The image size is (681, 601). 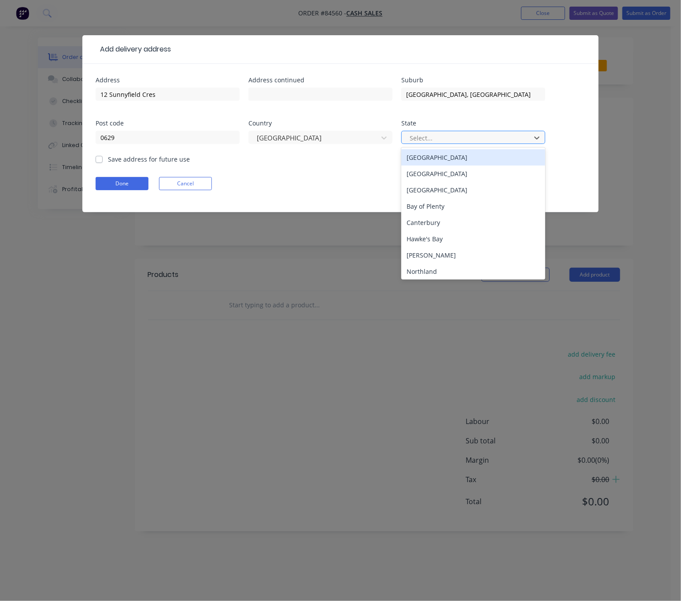 I want to click on div: Post code, so click(x=167, y=123).